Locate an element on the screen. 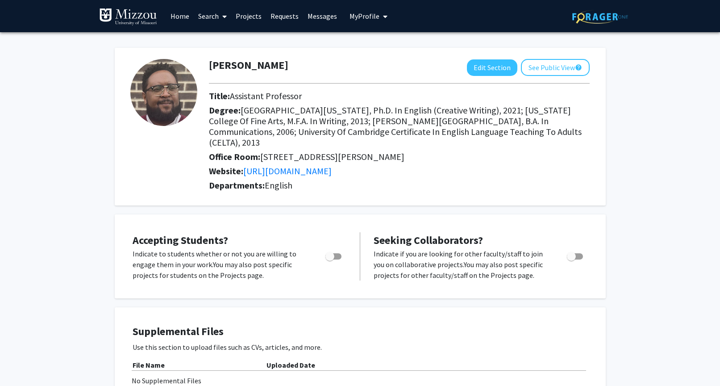 The image size is (720, 386). img: University of Missouri Logo is located at coordinates (128, 17).